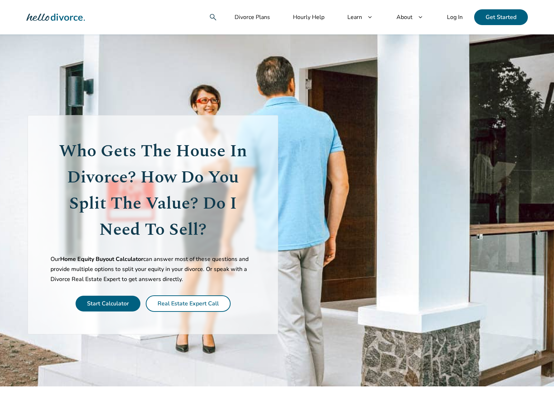  What do you see at coordinates (153, 190) in the screenshot?
I see `h1: Who Gets The House In Divorce? How Do You Split The Value? Do I Need To Sell?` at bounding box center [153, 190].